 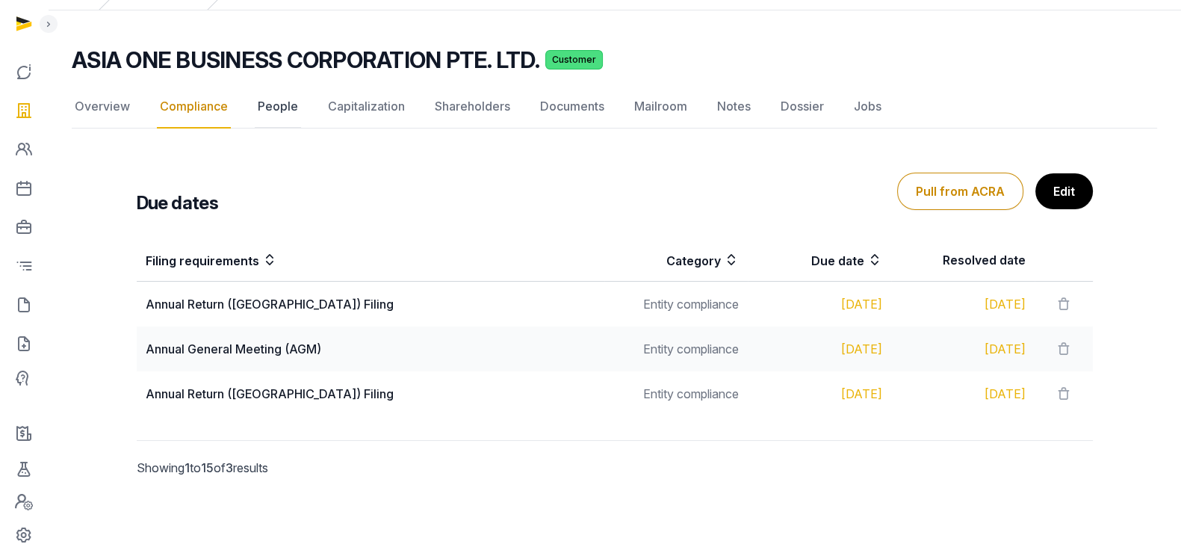 I want to click on a: Notes, so click(x=733, y=107).